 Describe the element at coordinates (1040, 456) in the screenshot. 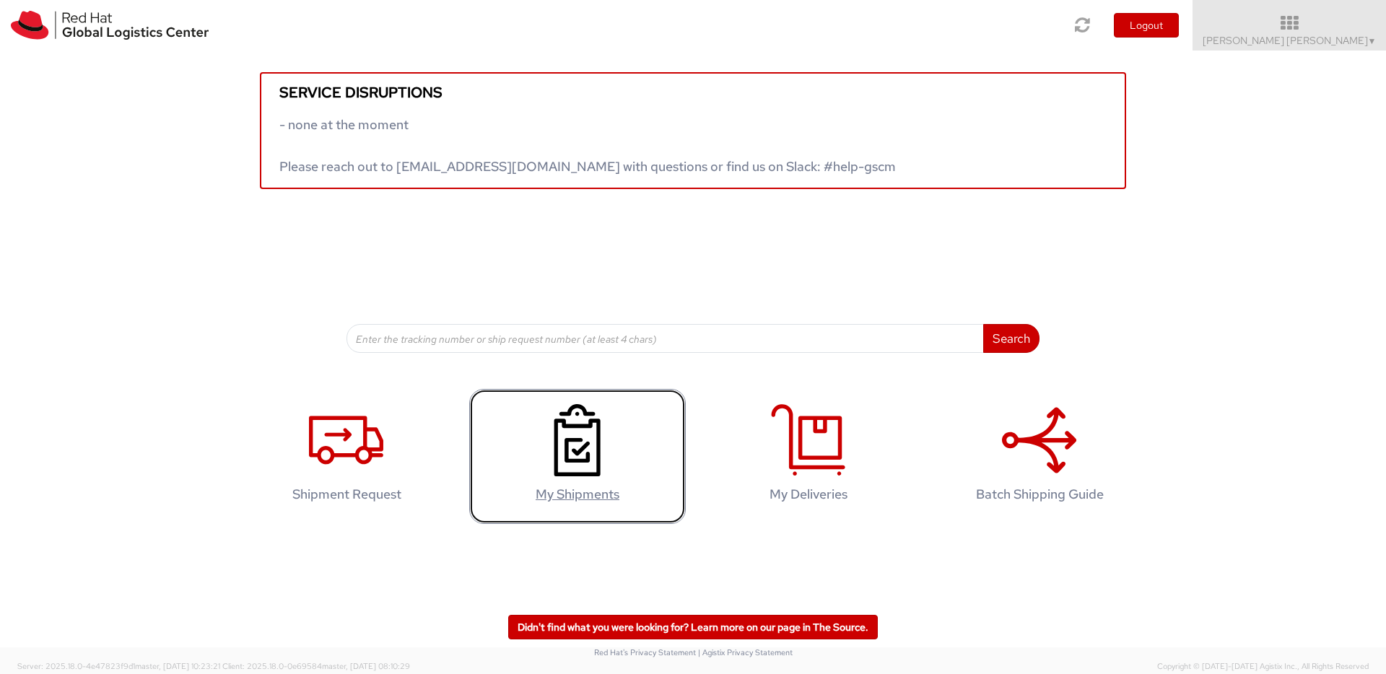

I see `a: Batch Shipping Guide` at that location.